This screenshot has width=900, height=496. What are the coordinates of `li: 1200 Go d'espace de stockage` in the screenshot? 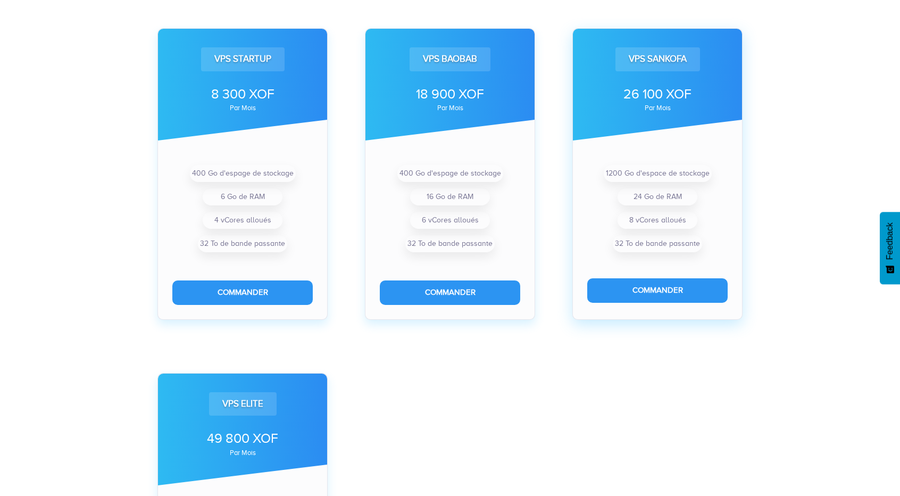 It's located at (658, 173).